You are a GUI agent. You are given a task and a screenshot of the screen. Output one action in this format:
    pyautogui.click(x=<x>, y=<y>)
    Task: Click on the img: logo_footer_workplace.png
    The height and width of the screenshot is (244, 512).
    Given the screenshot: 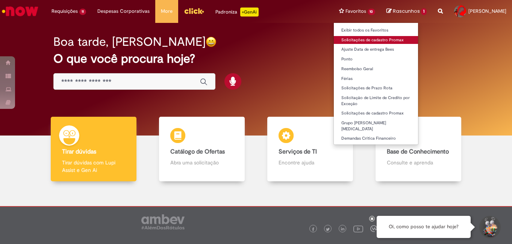 What is the action you would take?
    pyautogui.click(x=374, y=229)
    